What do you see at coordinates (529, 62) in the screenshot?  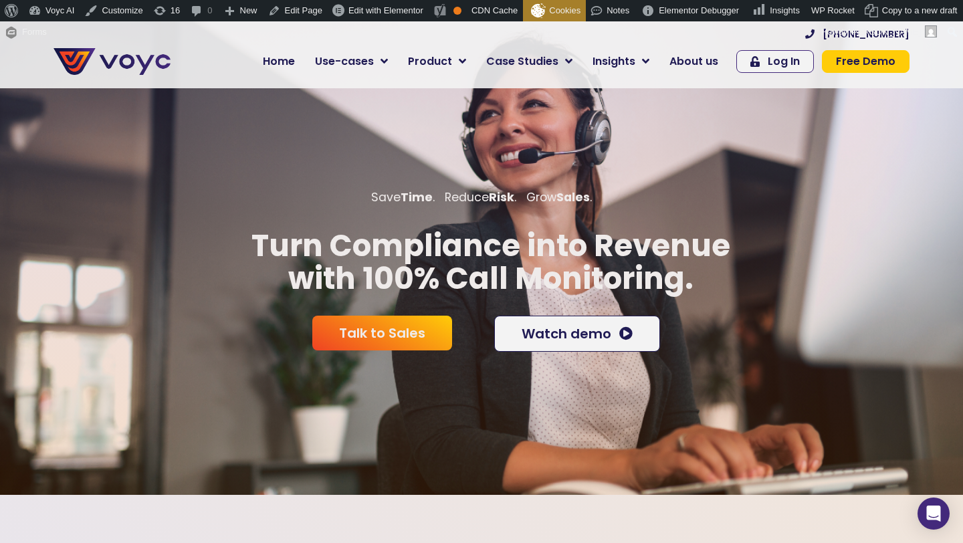 I see `a: Case Studies` at bounding box center [529, 62].